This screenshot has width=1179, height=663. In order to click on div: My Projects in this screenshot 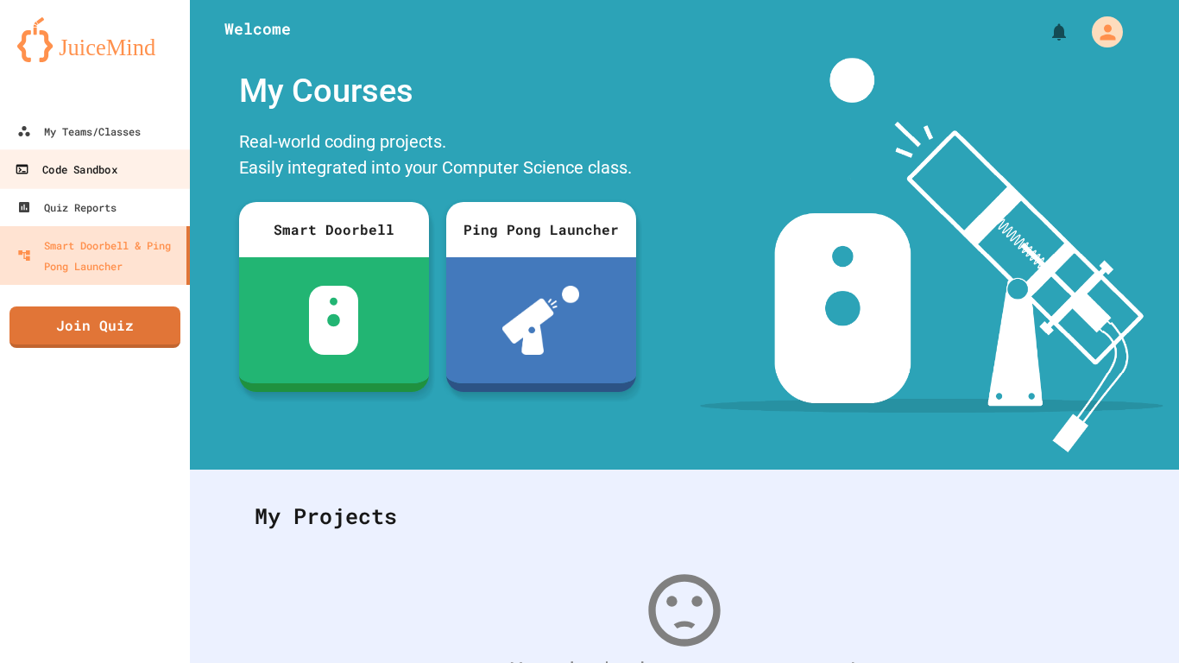, I will do `click(684, 516)`.